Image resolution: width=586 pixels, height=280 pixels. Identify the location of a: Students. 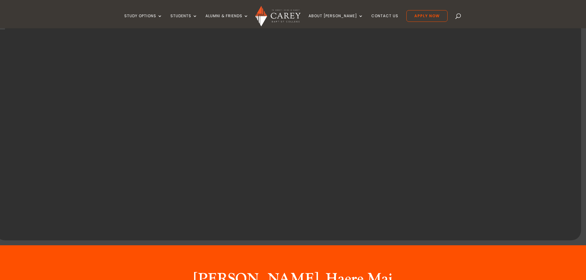
(184, 21).